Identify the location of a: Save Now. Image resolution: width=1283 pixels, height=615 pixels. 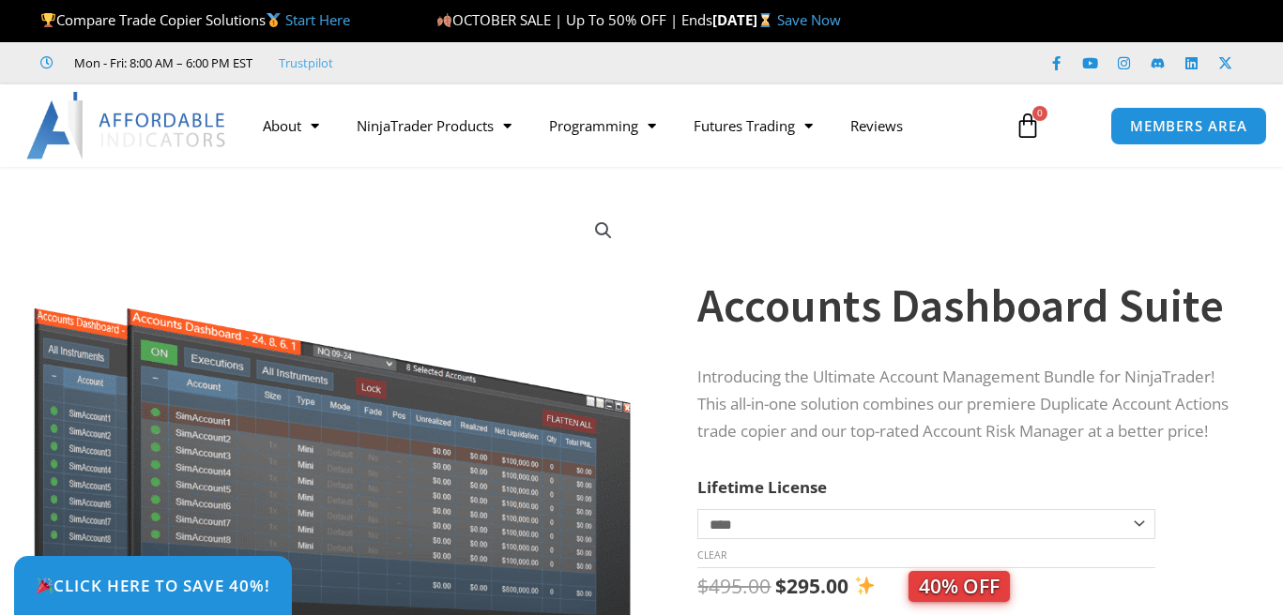
(809, 20).